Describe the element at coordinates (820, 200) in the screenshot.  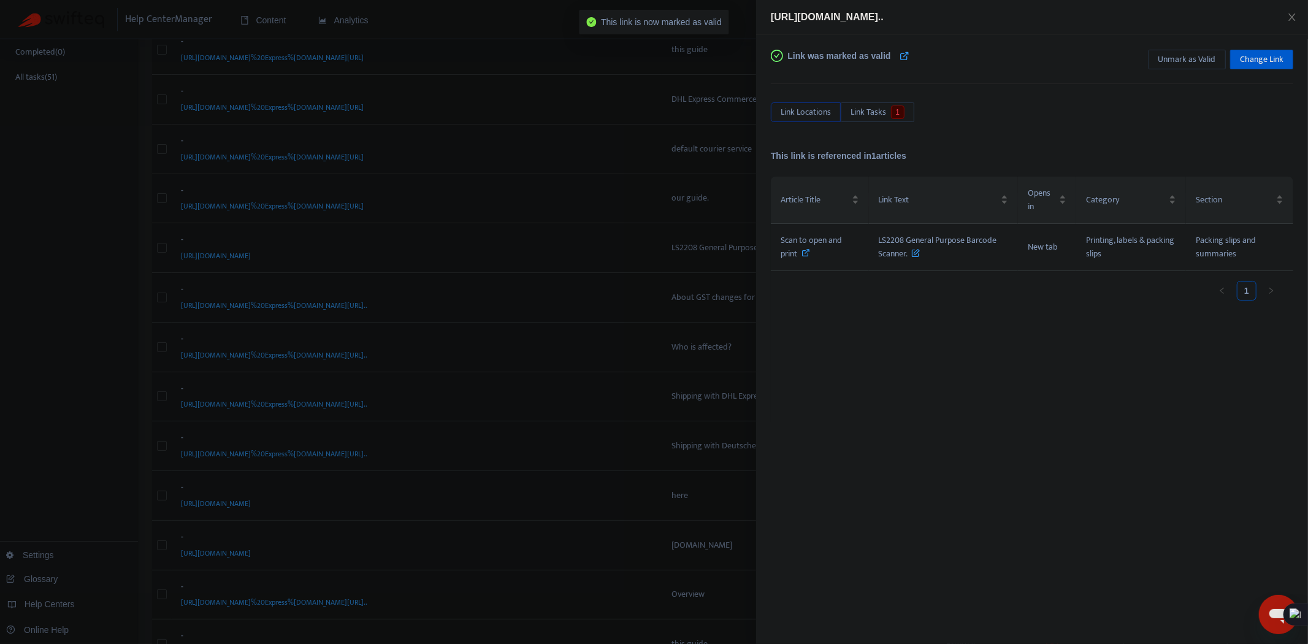
I see `th: Article Title` at that location.